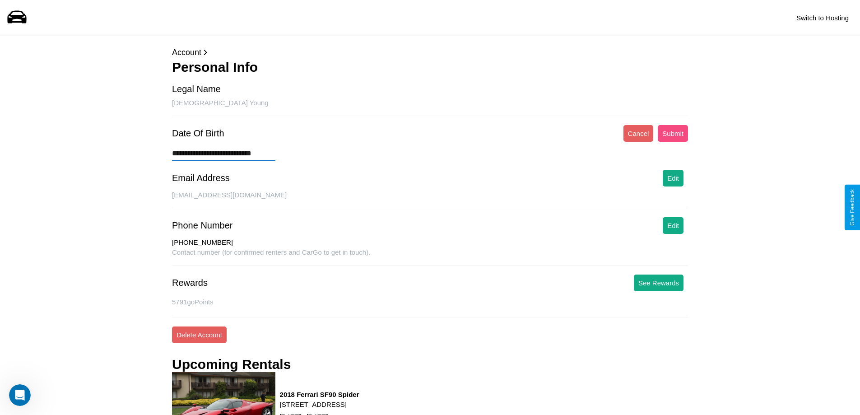  Describe the element at coordinates (320, 394) in the screenshot. I see `h3: 2018 Ferrari SF90 Spider` at that location.